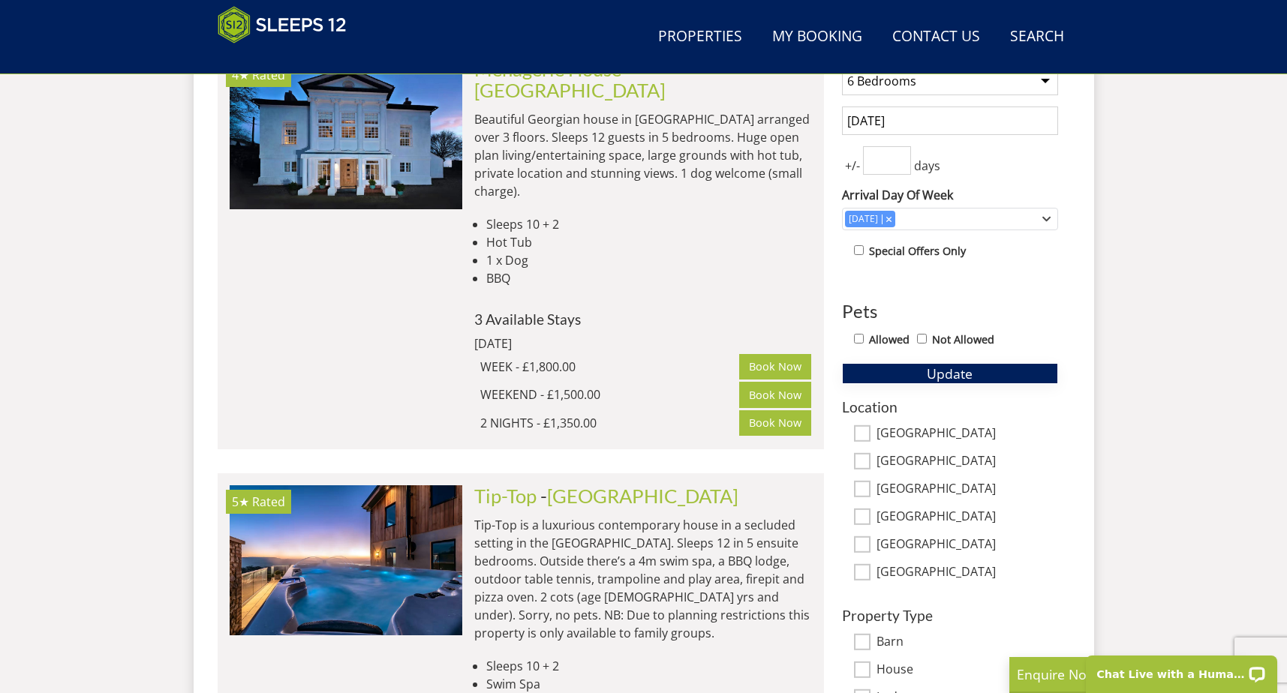  What do you see at coordinates (889, 340) in the screenshot?
I see `label: Allowed` at bounding box center [889, 340].